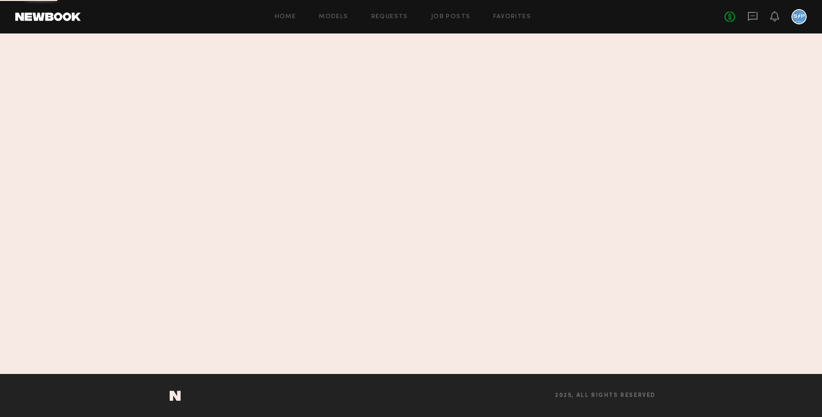 Image resolution: width=822 pixels, height=417 pixels. What do you see at coordinates (512, 17) in the screenshot?
I see `a: Favorites` at bounding box center [512, 17].